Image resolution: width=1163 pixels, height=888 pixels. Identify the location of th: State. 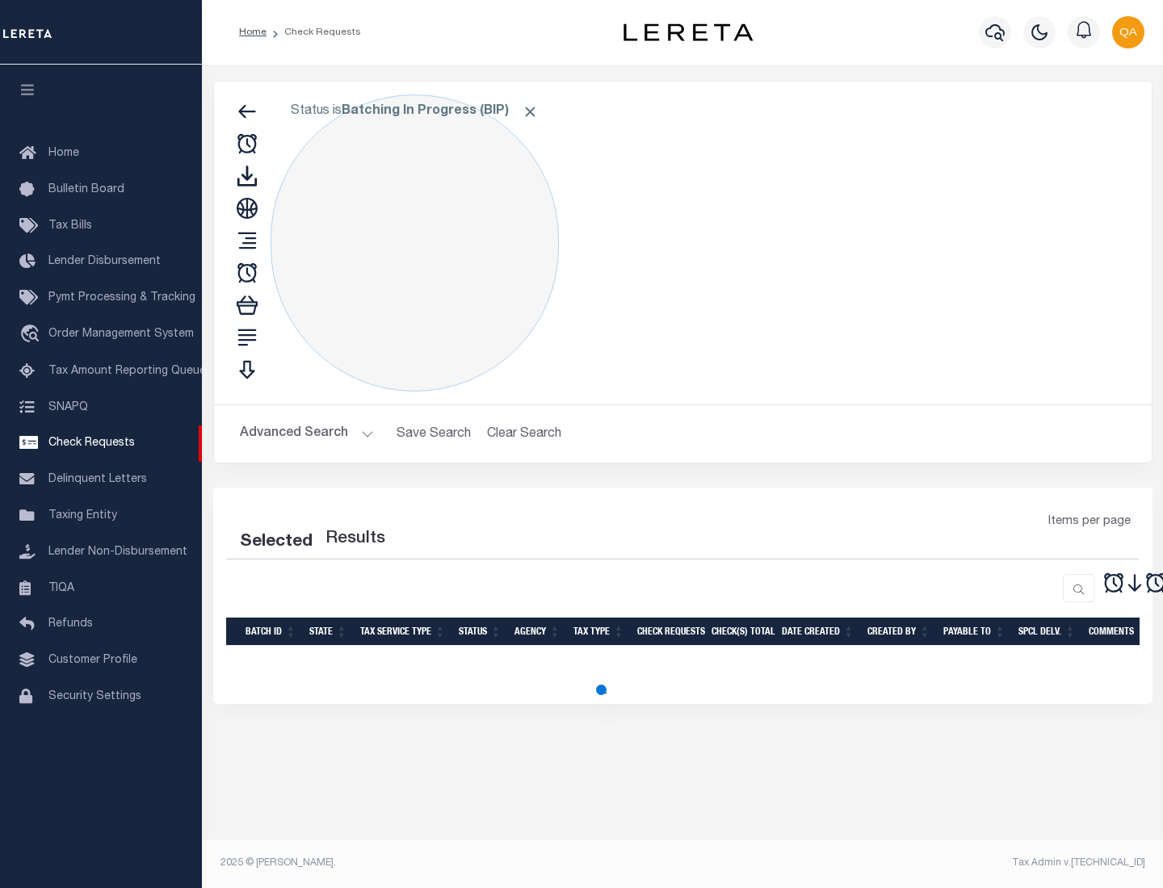
(328, 632).